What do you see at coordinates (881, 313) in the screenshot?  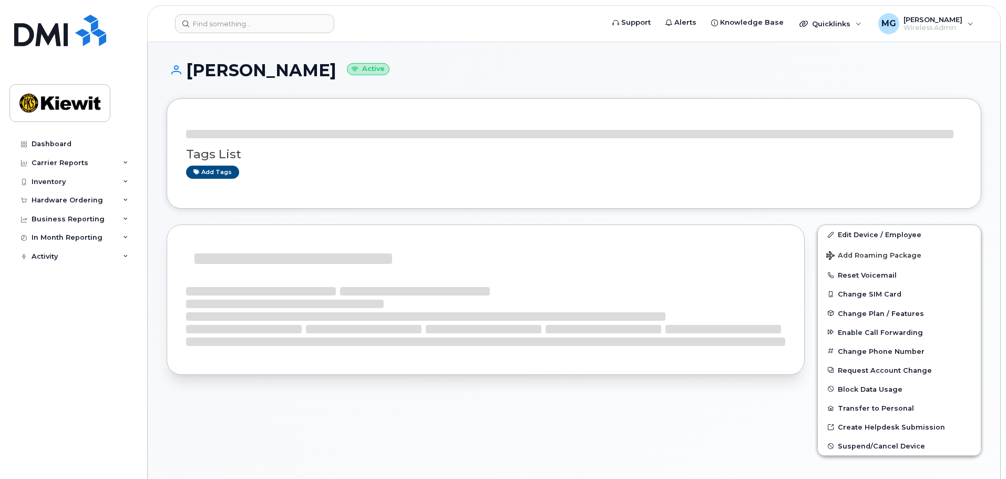 I see `span: Change Plan / Features` at bounding box center [881, 313].